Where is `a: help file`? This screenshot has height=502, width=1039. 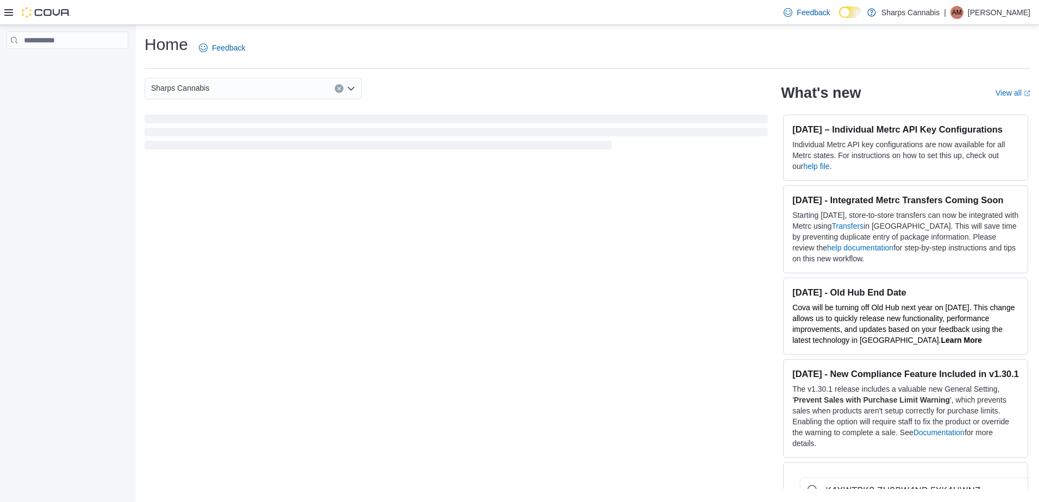
a: help file is located at coordinates (816, 166).